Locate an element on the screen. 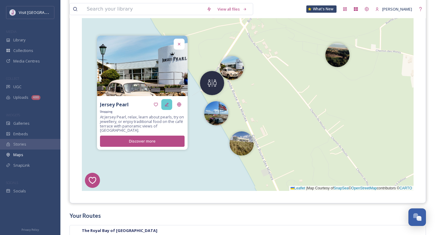 This screenshot has height=235, width=435. span: Socials is located at coordinates (20, 191).